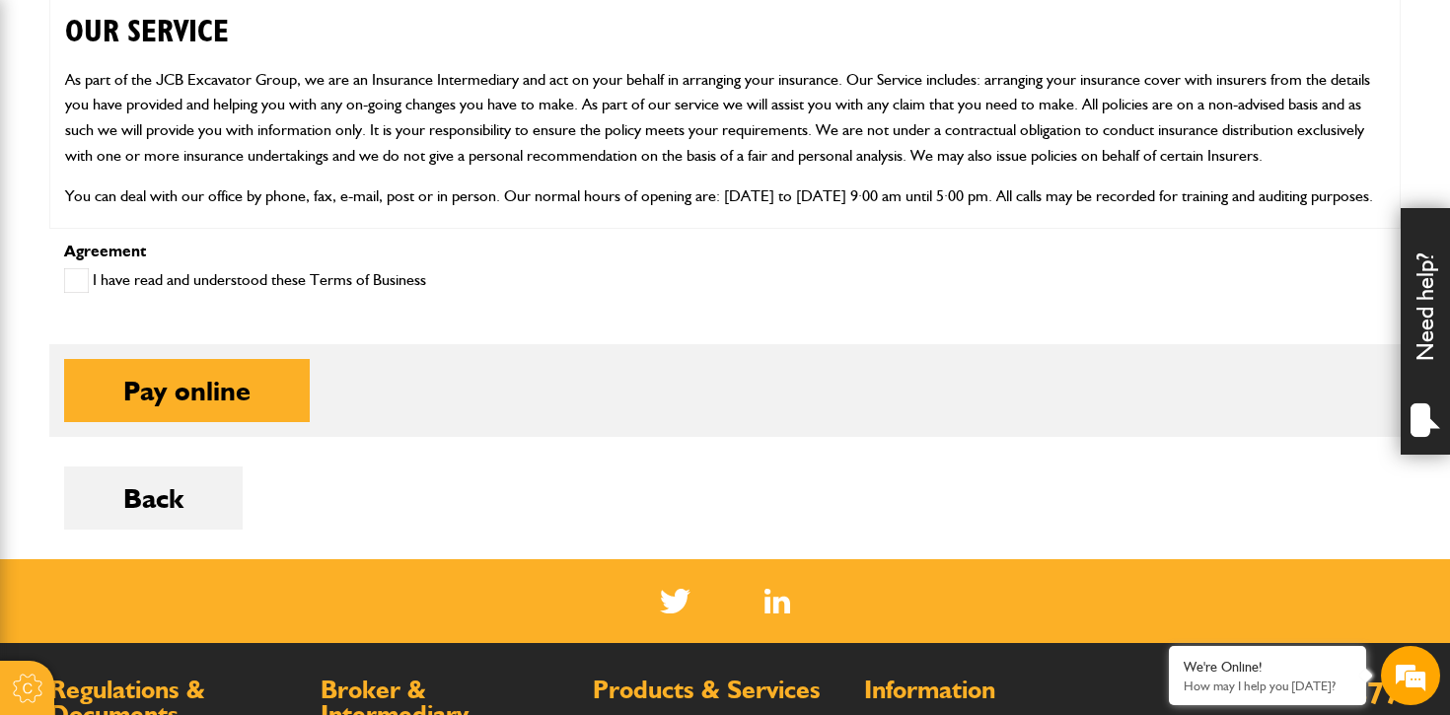 The width and height of the screenshot is (1450, 715). Describe the element at coordinates (153, 498) in the screenshot. I see `button: Back` at that location.